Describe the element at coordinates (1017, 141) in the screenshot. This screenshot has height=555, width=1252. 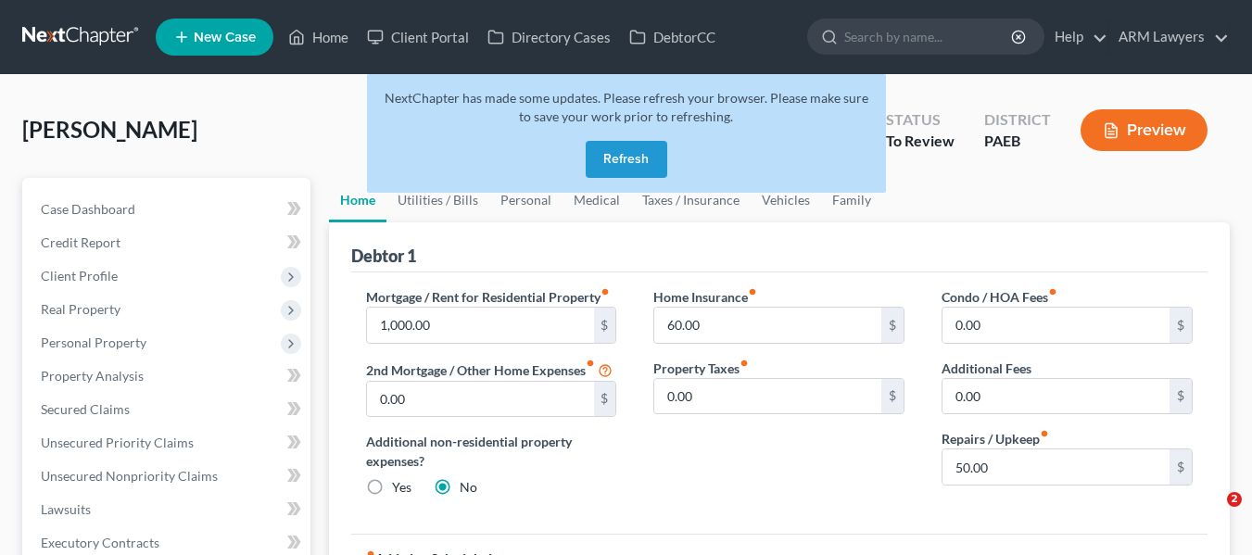
I see `div: PAEB` at that location.